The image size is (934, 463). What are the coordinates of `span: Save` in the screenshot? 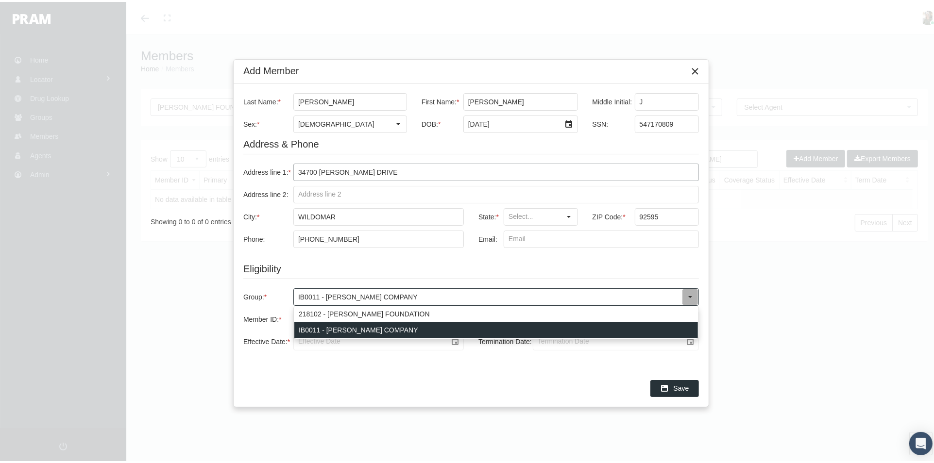 It's located at (681, 387).